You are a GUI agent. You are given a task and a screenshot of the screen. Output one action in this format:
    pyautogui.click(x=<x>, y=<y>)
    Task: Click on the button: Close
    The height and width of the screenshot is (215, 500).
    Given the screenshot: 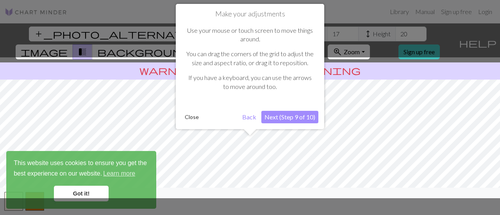 What is the action you would take?
    pyautogui.click(x=192, y=117)
    